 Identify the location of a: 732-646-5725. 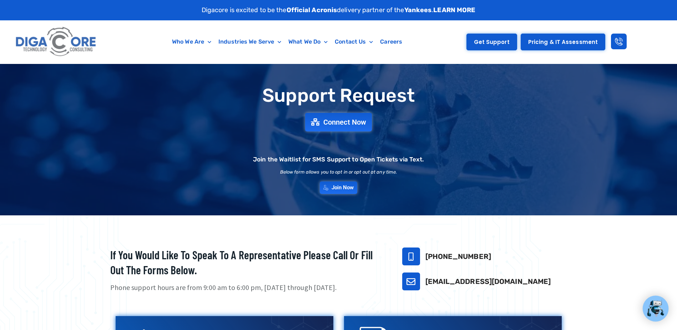
(411, 256).